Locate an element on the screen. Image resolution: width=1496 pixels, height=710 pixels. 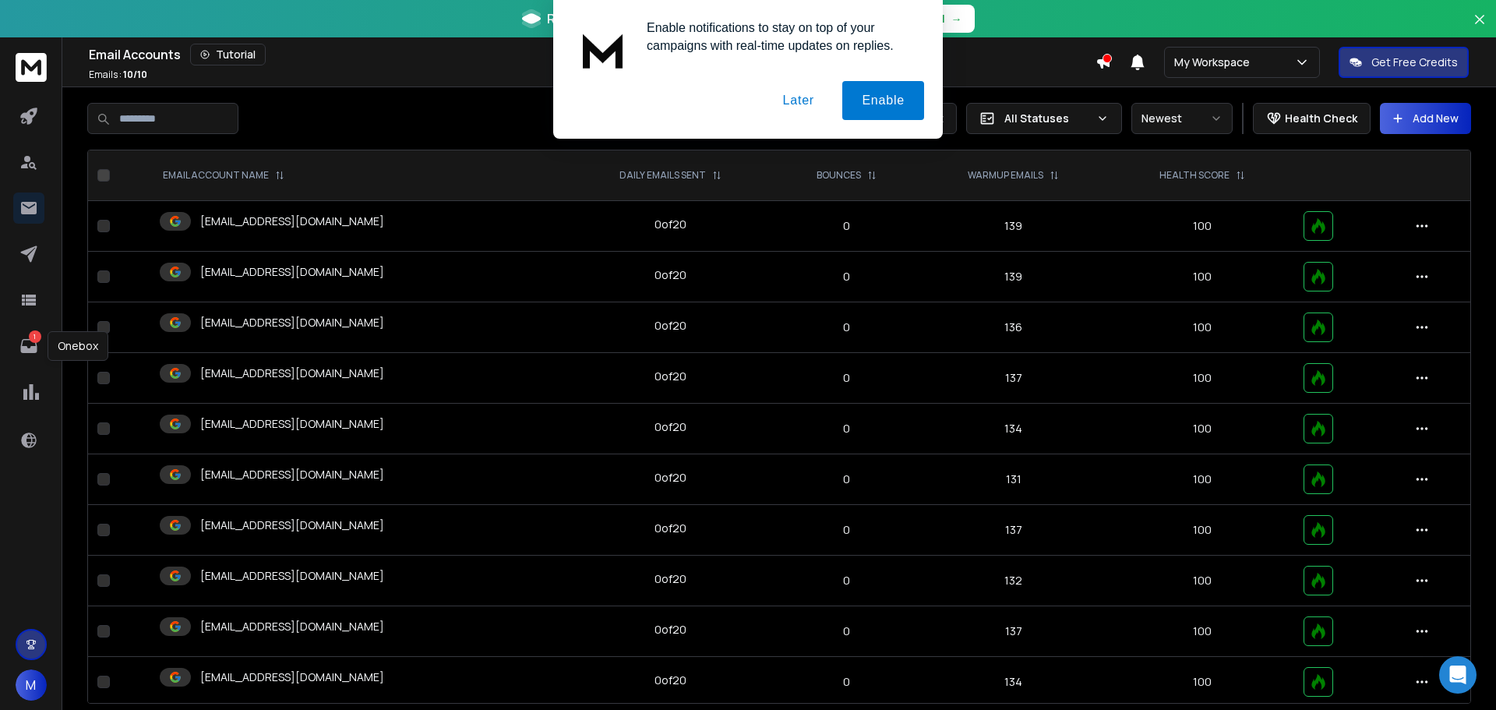
div: EMAIL ACCOUNT NAME is located at coordinates (224, 175).